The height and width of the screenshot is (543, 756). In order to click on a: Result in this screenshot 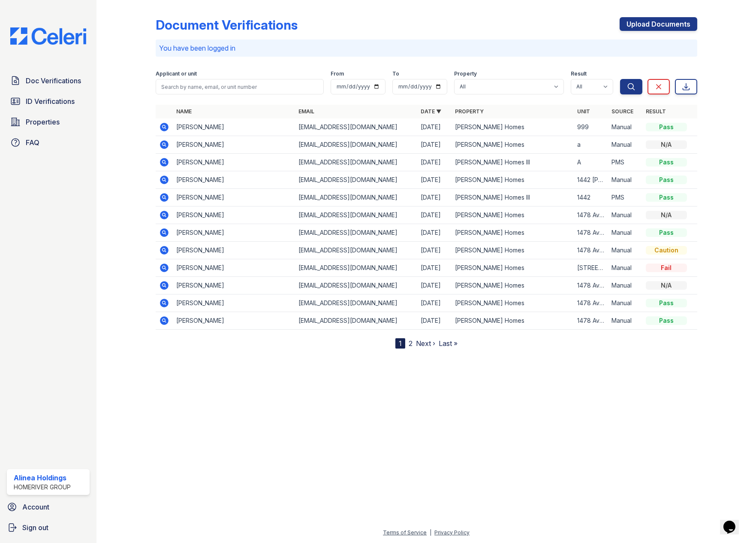, I will do `click(656, 111)`.